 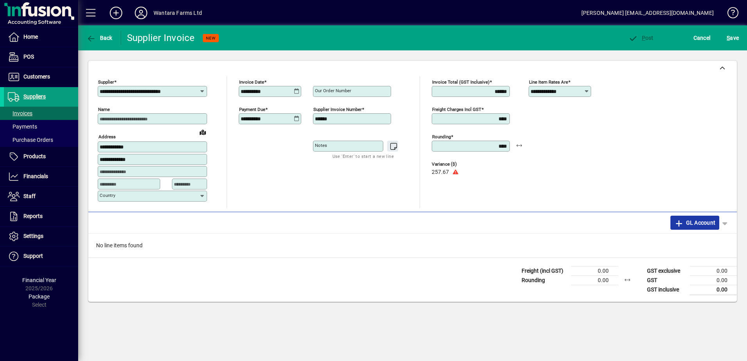 What do you see at coordinates (37, 77) in the screenshot?
I see `span: Customers` at bounding box center [37, 77].